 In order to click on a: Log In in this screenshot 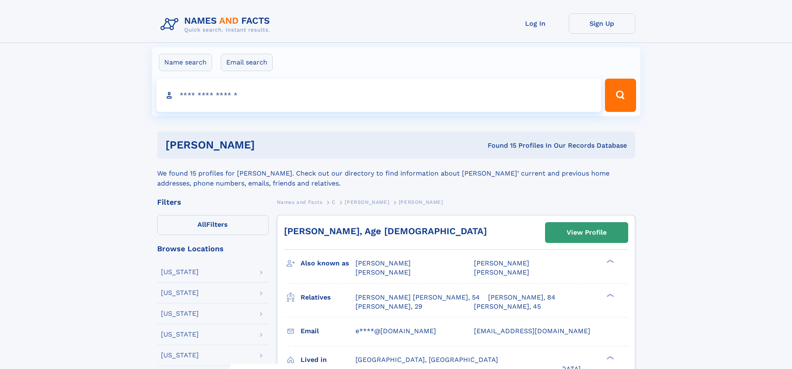, I will do `click(536, 23)`.